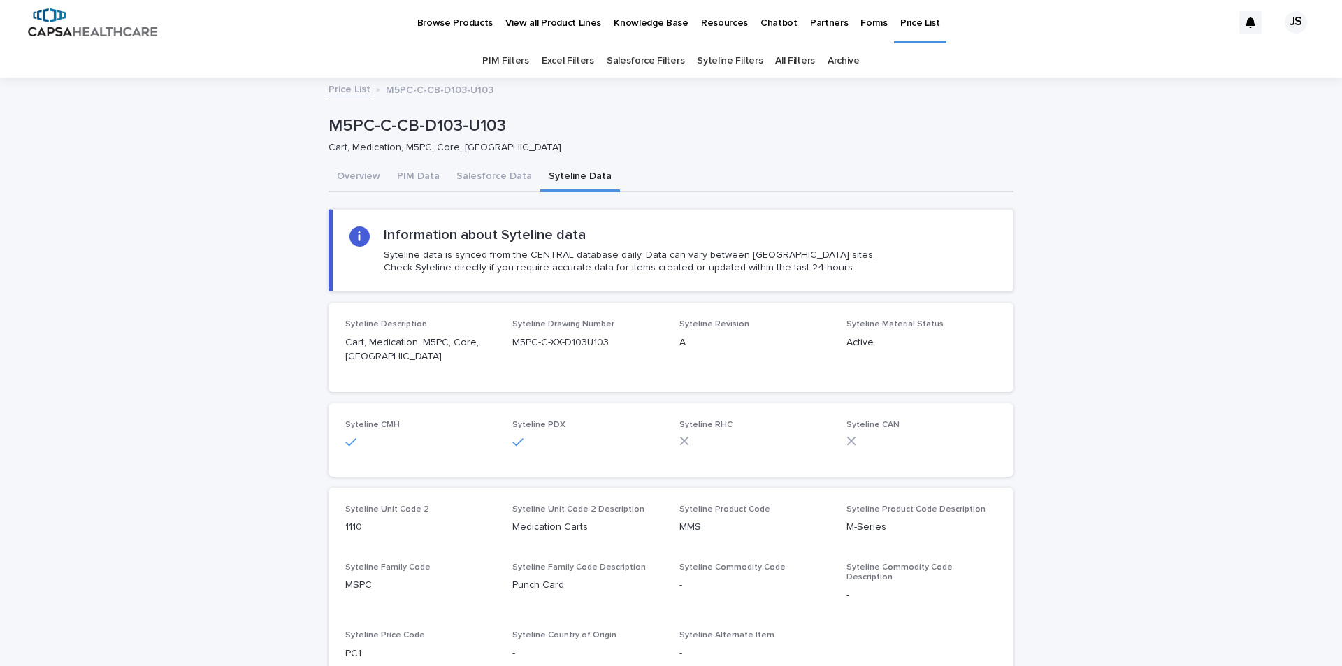 The width and height of the screenshot is (1342, 666). Describe the element at coordinates (420, 585) in the screenshot. I see `p: MSPC` at that location.